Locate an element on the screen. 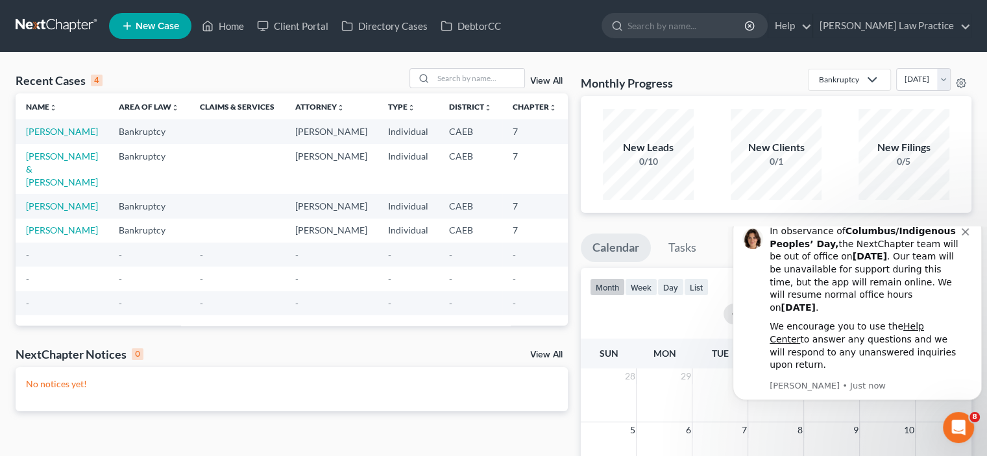  span: 28 is located at coordinates (630, 376).